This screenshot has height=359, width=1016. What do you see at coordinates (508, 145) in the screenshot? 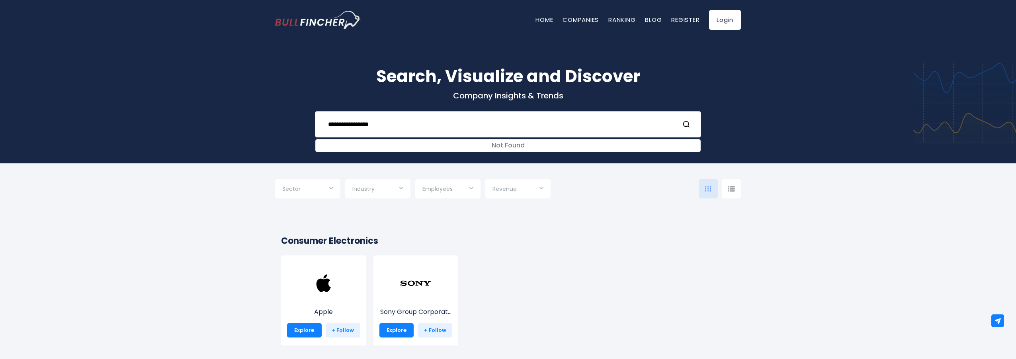
I see `div: Not Found` at bounding box center [508, 145].